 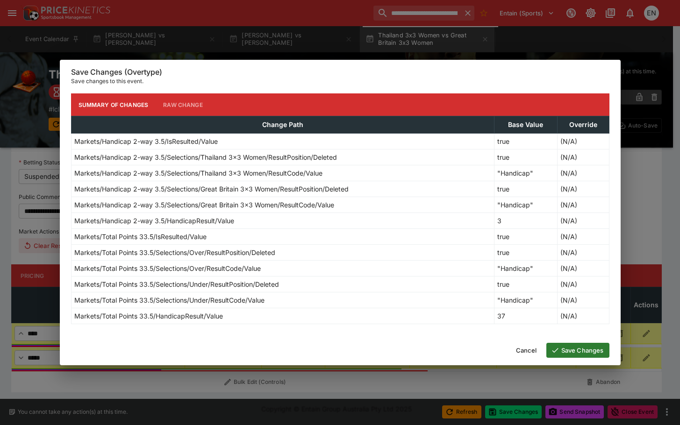 I want to click on p: Markets/Handicap 2-way 3.5/Selections/Thailand 3x3 Women/ResultPosition/Deleted, so click(x=206, y=157).